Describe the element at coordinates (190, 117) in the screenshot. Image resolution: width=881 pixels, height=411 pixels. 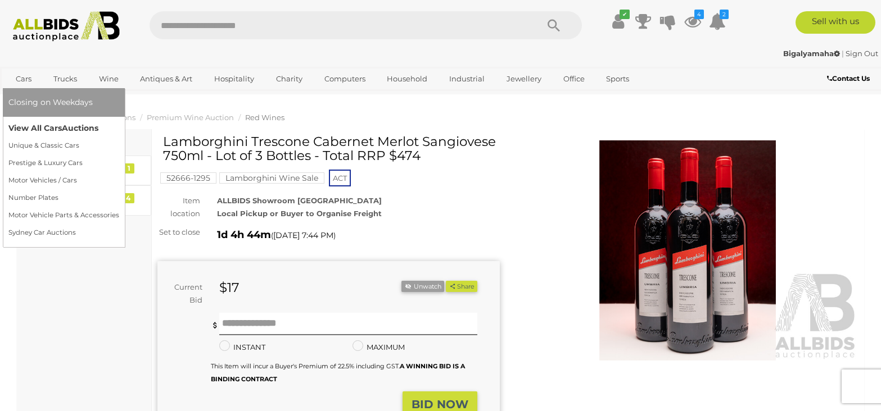
I see `a: Premium Wine Auction` at that location.